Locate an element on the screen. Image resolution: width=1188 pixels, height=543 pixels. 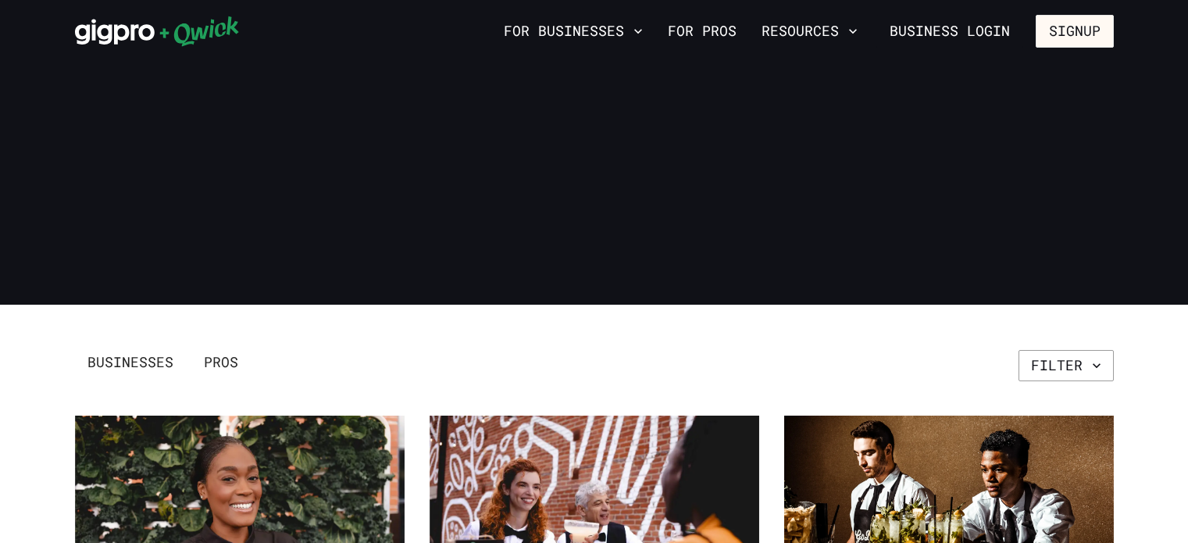
a: For Pros is located at coordinates (702, 31).